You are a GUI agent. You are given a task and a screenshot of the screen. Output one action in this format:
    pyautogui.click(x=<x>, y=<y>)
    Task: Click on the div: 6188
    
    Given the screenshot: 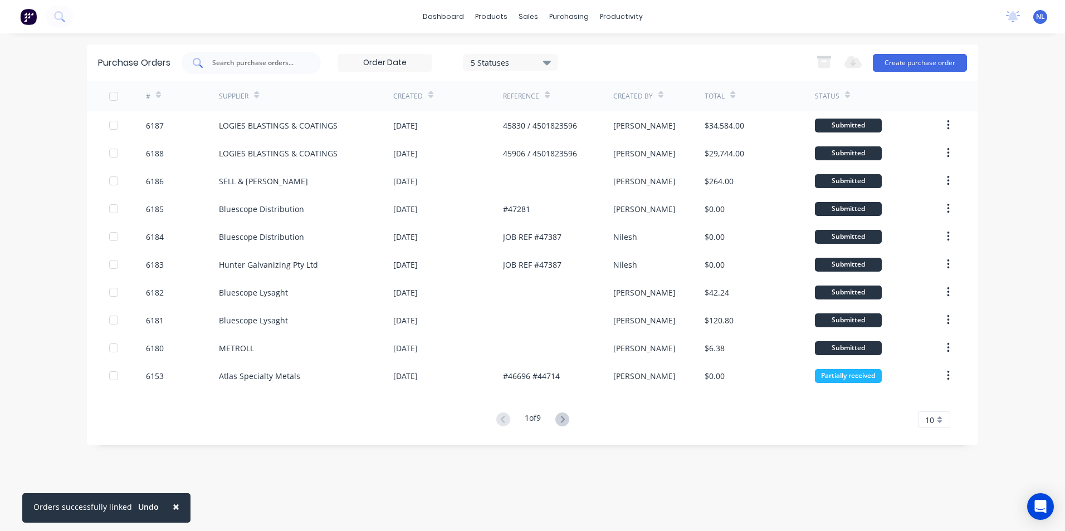 What is the action you would take?
    pyautogui.click(x=155, y=153)
    